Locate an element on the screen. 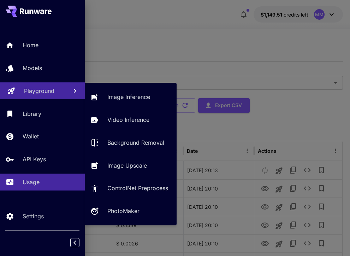 The image size is (350, 256). p: Wallet is located at coordinates (31, 137).